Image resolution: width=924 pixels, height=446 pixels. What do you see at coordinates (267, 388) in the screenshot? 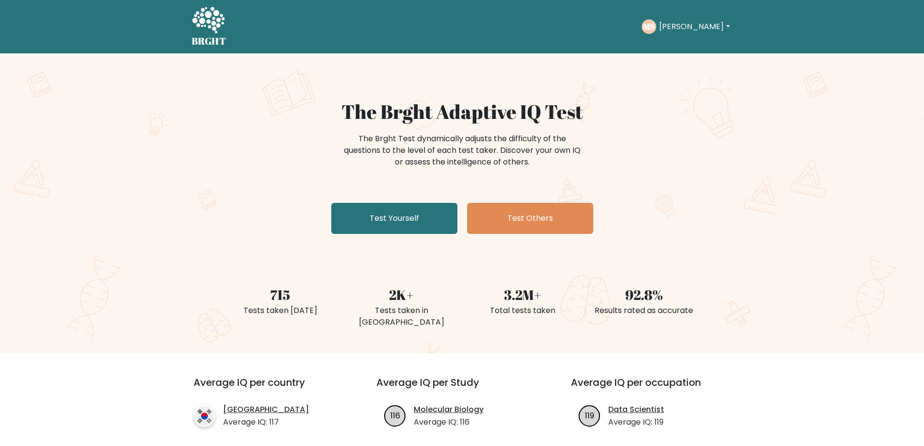
I see `h3: Average IQ per country` at bounding box center [267, 388].